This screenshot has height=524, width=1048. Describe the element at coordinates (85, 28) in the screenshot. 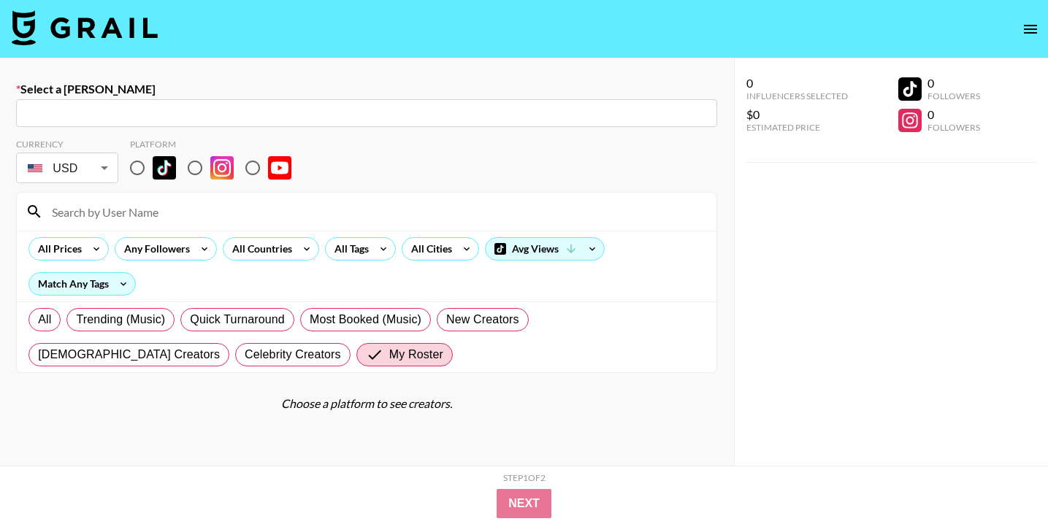

I see `img: Grail Talent` at that location.